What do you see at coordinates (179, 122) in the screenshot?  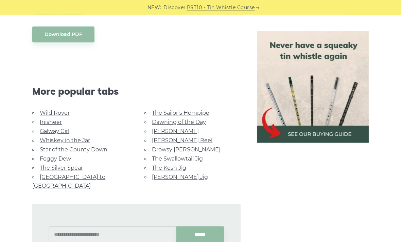 I see `a: Dawning of the Day` at bounding box center [179, 122].